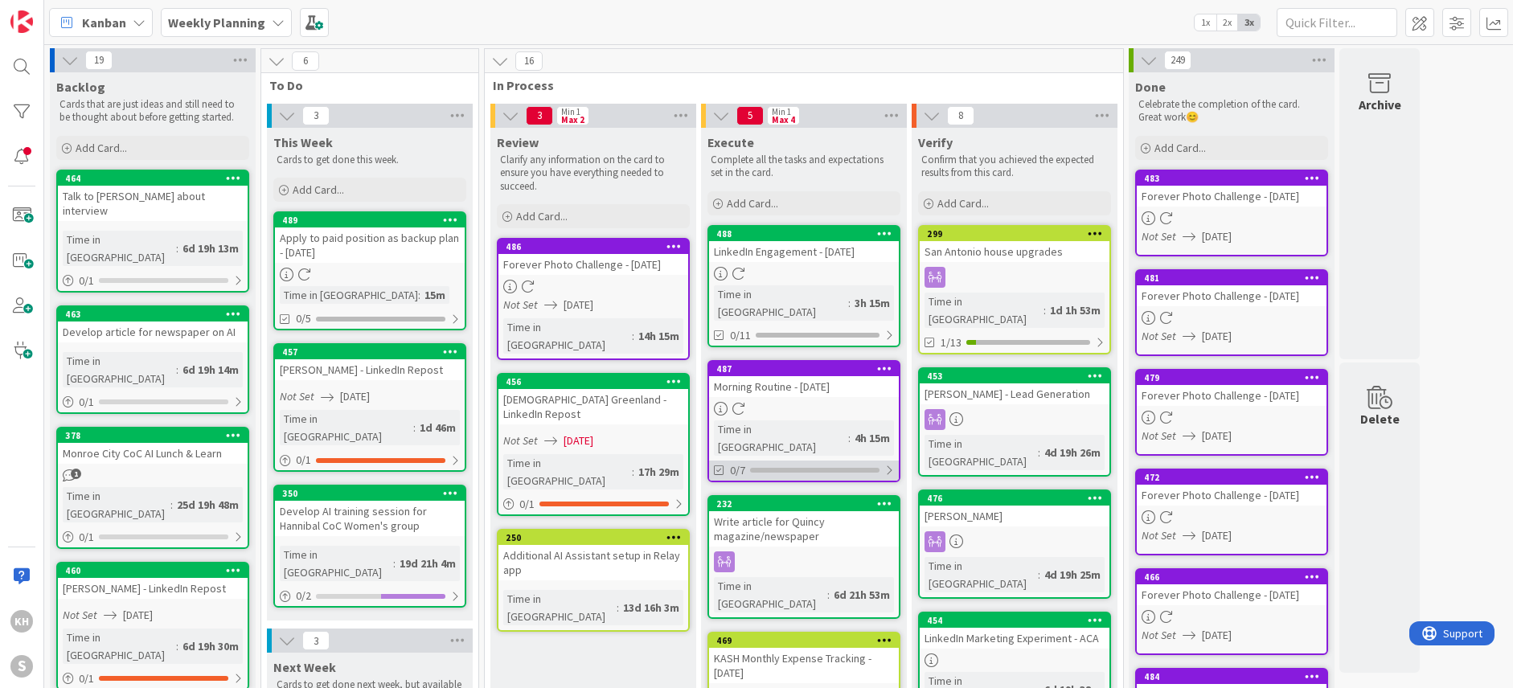 This screenshot has height=688, width=1513. What do you see at coordinates (872, 438) in the screenshot?
I see `div: 4h 15m` at bounding box center [872, 438].